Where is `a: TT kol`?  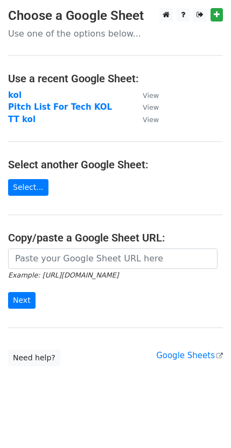 a: TT kol is located at coordinates (22, 119).